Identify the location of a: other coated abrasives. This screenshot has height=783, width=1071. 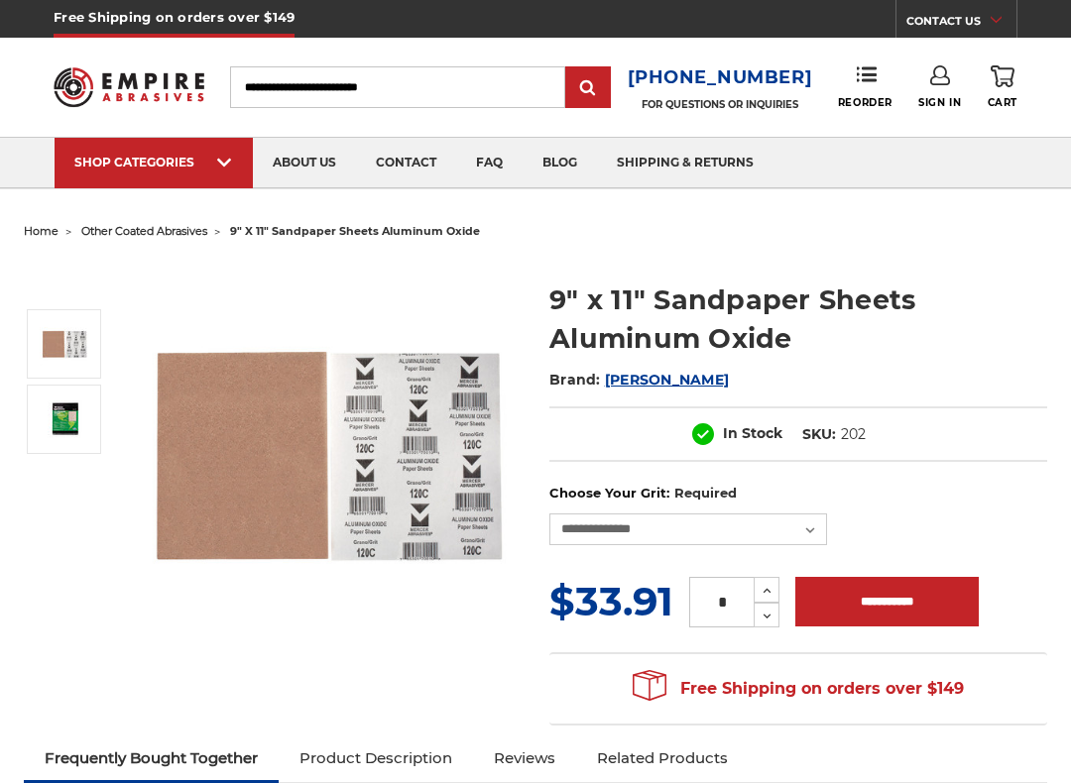
(144, 231).